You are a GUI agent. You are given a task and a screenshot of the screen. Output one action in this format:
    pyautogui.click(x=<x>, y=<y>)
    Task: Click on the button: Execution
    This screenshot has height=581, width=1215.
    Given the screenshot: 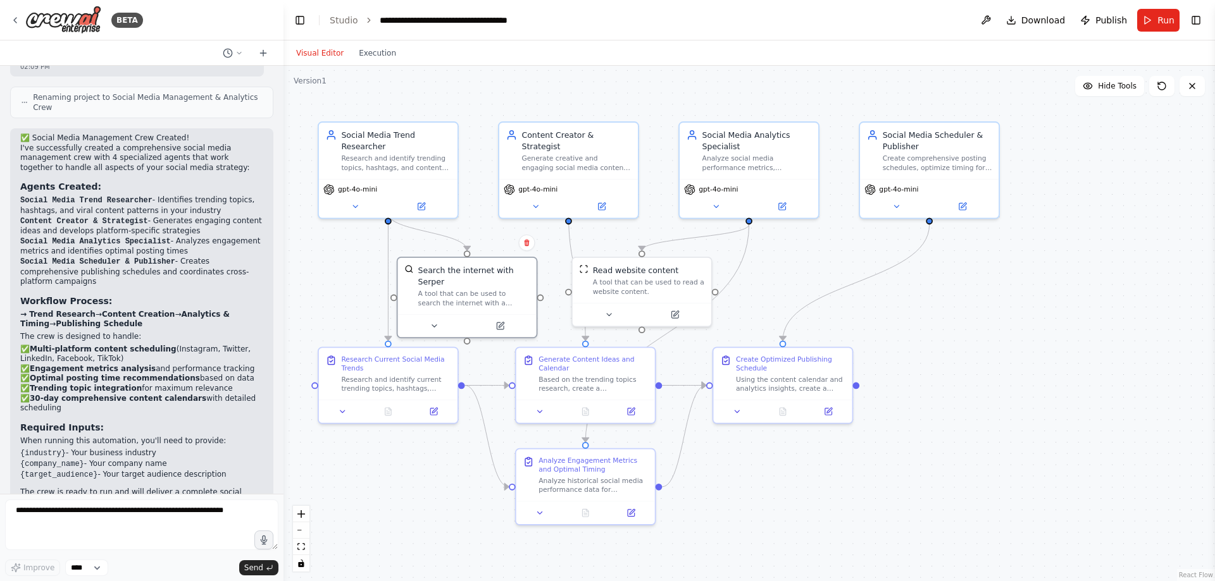 What is the action you would take?
    pyautogui.click(x=377, y=53)
    